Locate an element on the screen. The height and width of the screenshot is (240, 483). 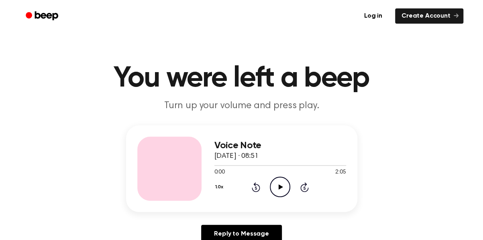
button: 1.0x is located at coordinates (220, 187).